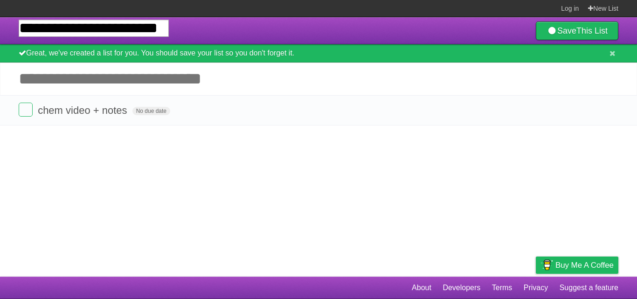  Describe the element at coordinates (591, 31) in the screenshot. I see `b: This List` at that location.